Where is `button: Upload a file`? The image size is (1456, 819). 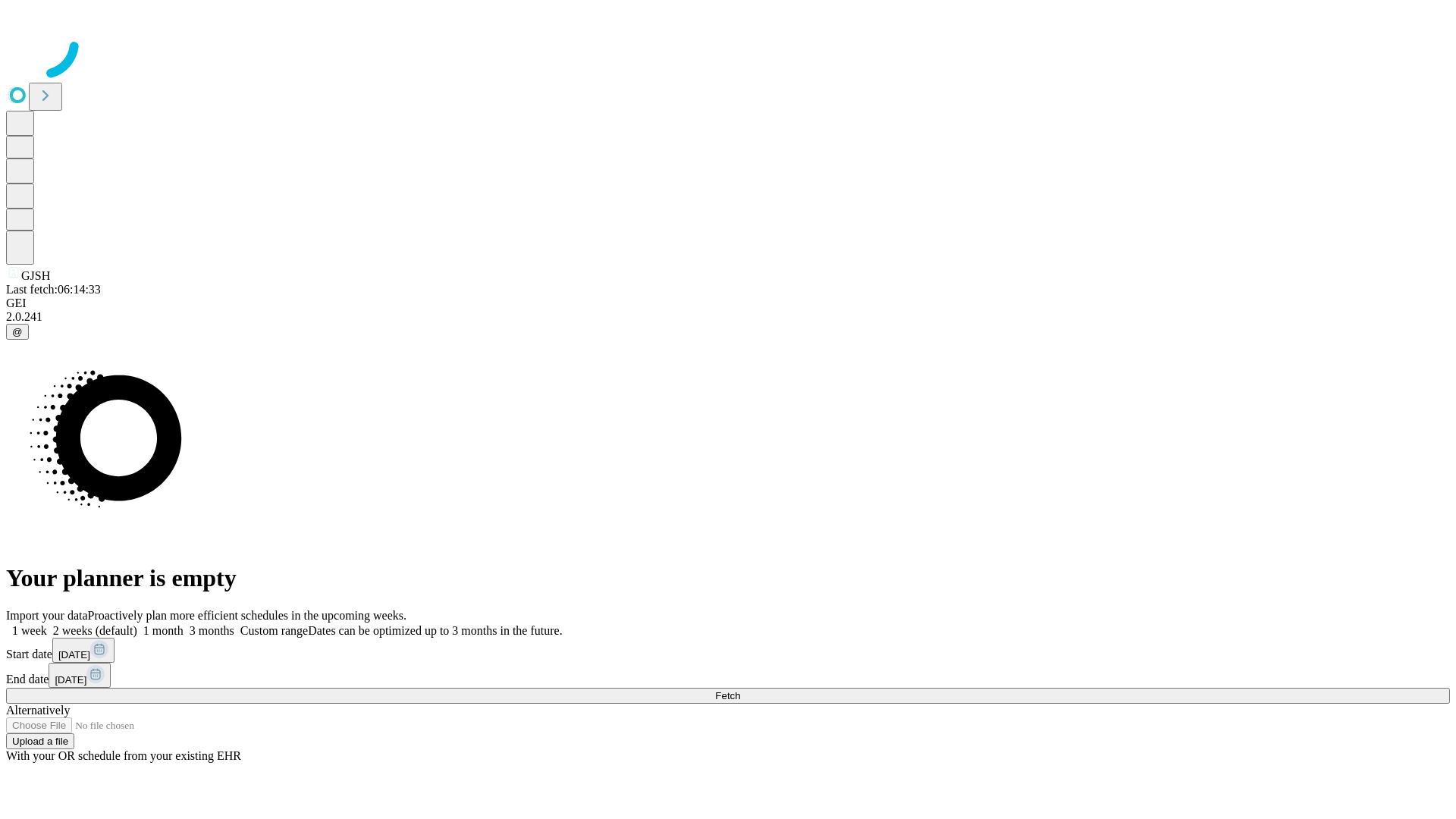
button: Upload a file is located at coordinates (40, 741).